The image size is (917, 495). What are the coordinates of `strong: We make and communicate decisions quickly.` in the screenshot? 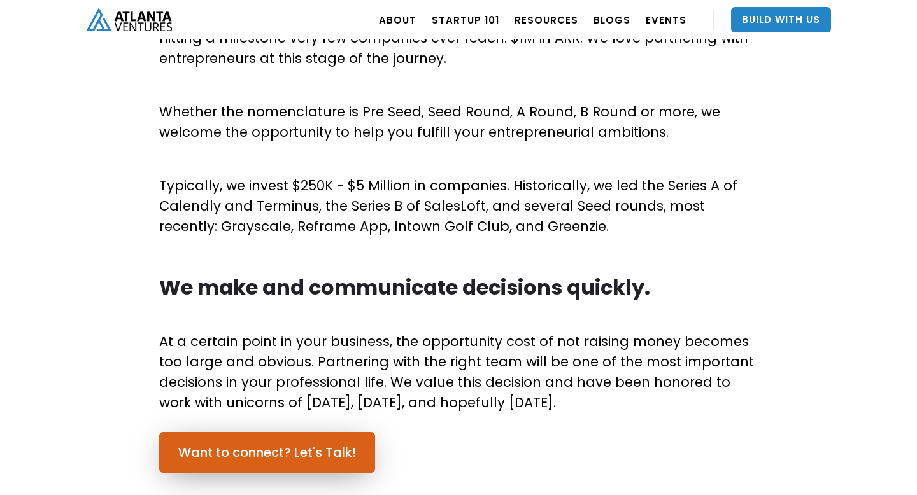 It's located at (404, 287).